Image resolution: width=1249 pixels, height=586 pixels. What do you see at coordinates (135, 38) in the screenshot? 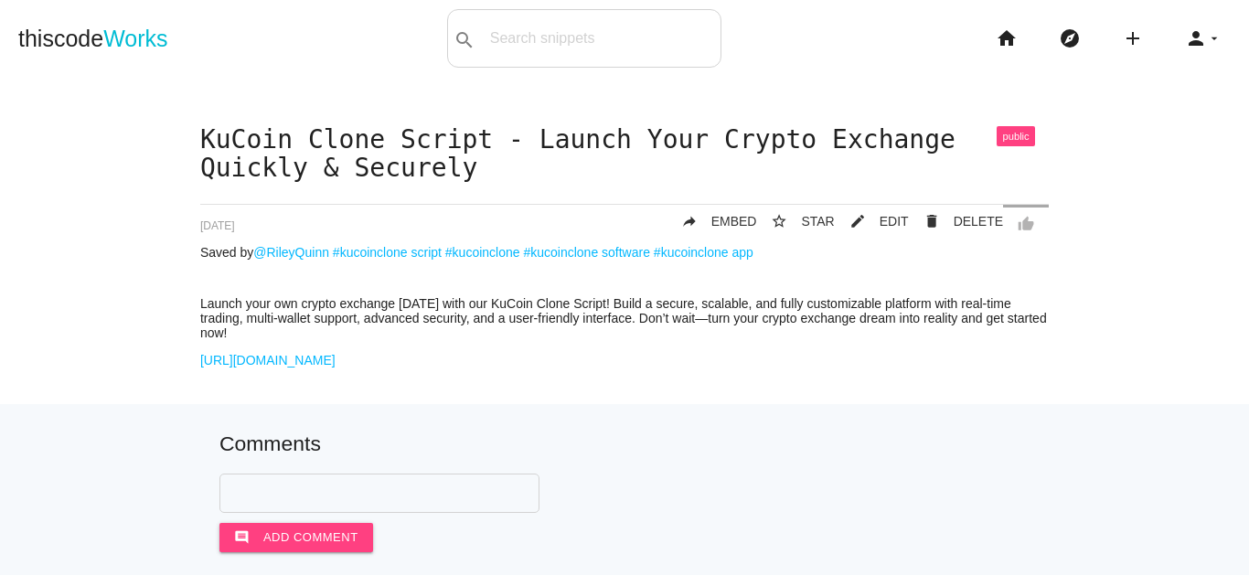
I see `span: Works` at bounding box center [135, 38].